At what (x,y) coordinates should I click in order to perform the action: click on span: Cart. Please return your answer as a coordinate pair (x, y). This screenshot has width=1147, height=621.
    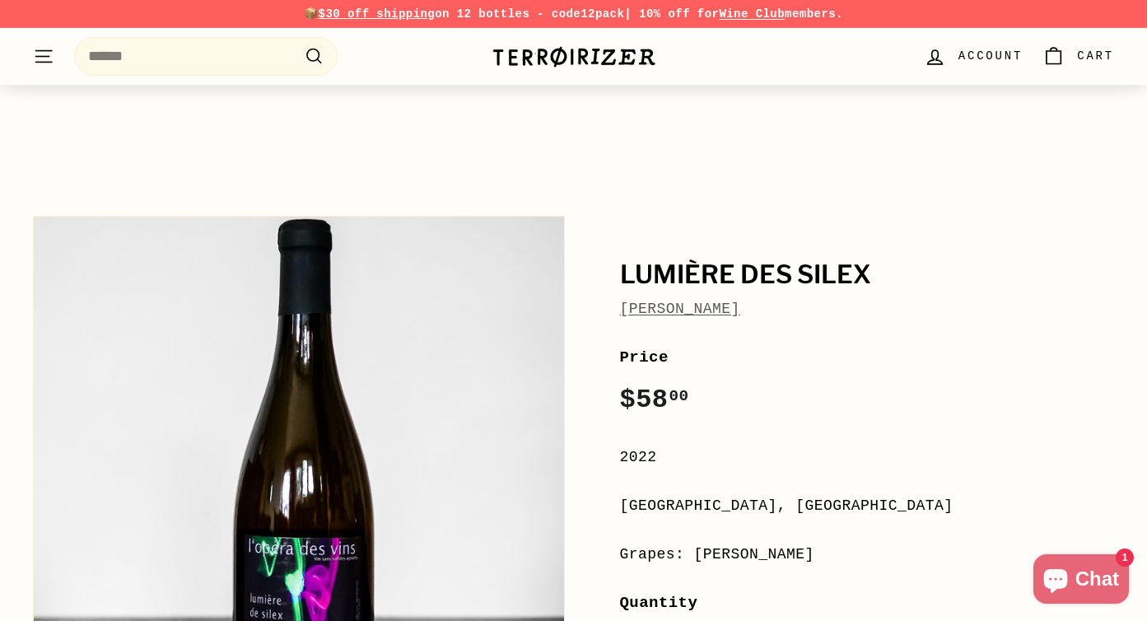
    Looking at the image, I should click on (1095, 56).